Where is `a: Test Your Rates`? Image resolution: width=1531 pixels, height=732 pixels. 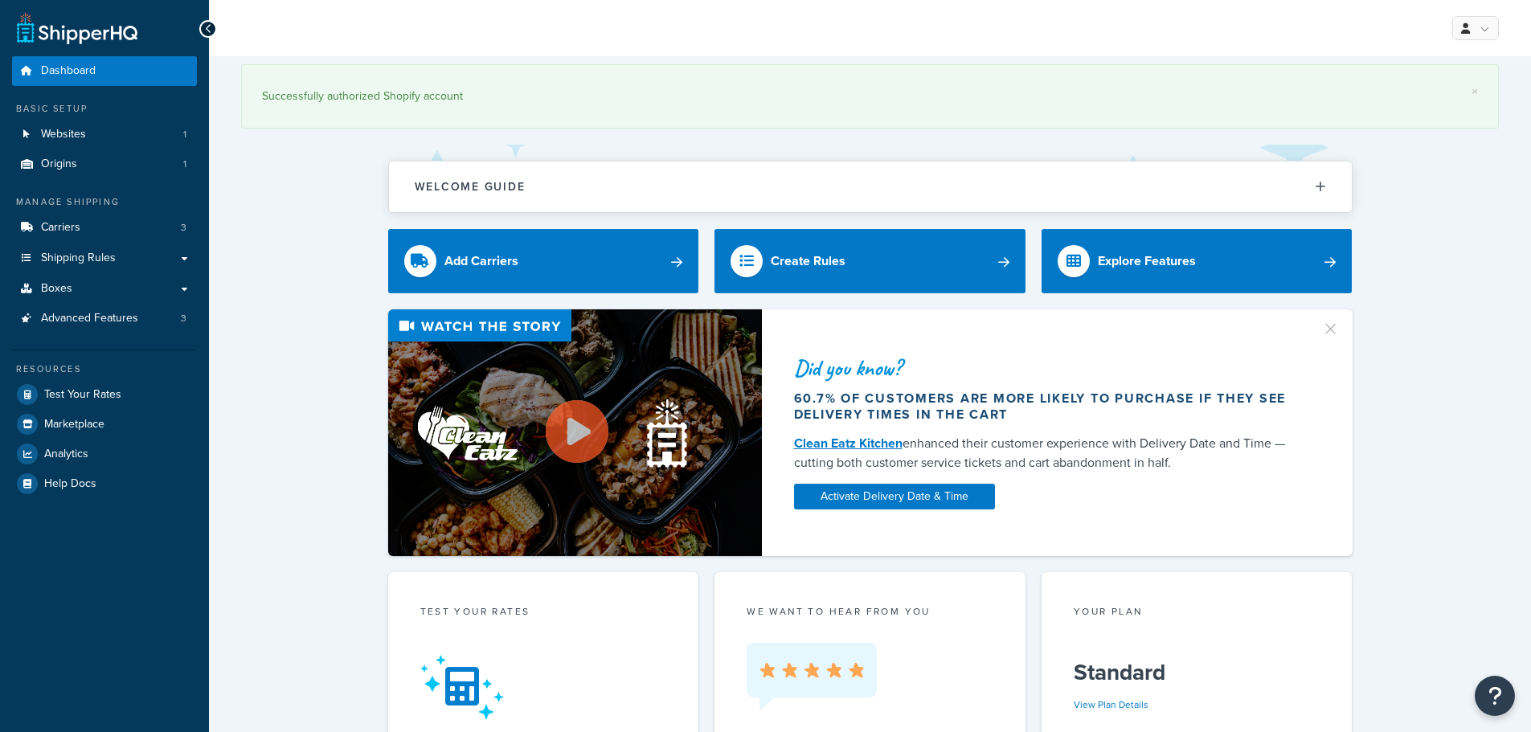
a: Test Your Rates is located at coordinates (104, 395).